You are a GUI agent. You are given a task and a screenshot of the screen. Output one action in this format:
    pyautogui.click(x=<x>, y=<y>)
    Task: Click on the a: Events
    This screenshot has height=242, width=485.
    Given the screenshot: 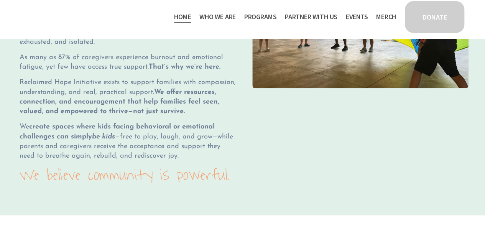 What is the action you would take?
    pyautogui.click(x=356, y=17)
    